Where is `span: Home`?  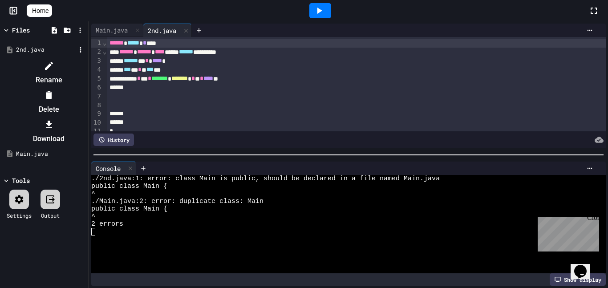
span: Home is located at coordinates (40, 11).